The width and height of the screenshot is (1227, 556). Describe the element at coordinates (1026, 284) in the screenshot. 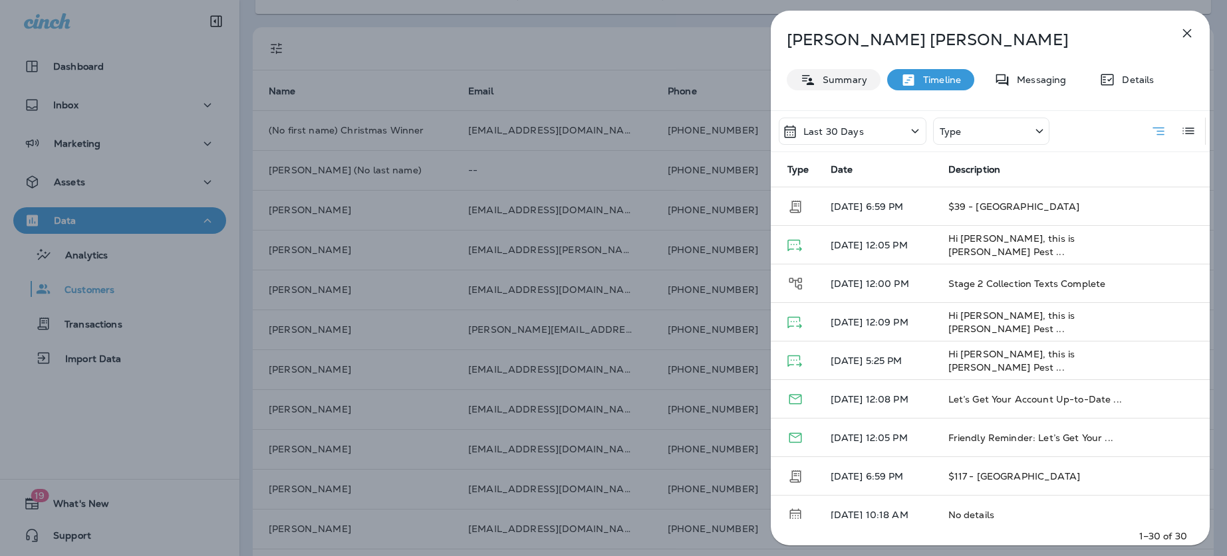

I see `span: Stage 2 Collection Texts Complete` at that location.